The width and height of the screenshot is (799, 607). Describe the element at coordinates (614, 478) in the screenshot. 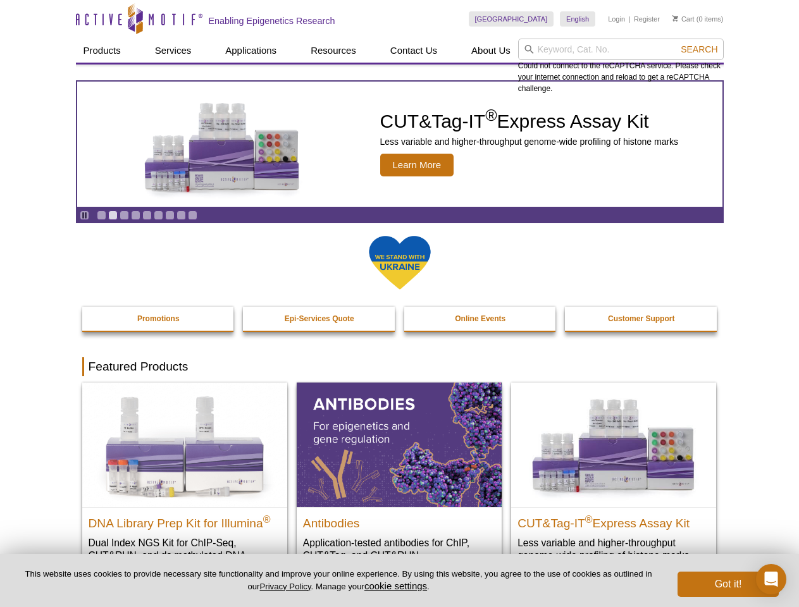

I see `a: CUT&Tag-IT® Express Assay Kit CUT&Tag-IT®Express Assay Kit Less variable and higher-throughput ge...` at that location.